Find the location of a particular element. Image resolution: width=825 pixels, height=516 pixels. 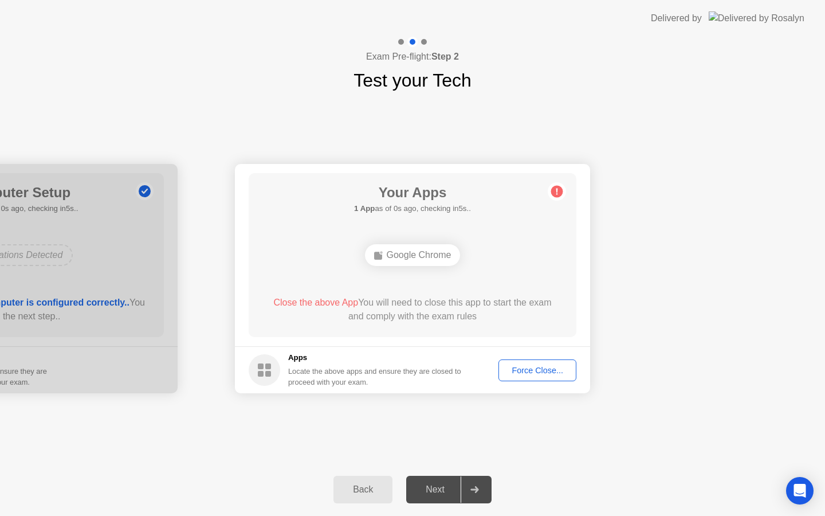

h4: Exam Pre-flight: is located at coordinates (413, 57).